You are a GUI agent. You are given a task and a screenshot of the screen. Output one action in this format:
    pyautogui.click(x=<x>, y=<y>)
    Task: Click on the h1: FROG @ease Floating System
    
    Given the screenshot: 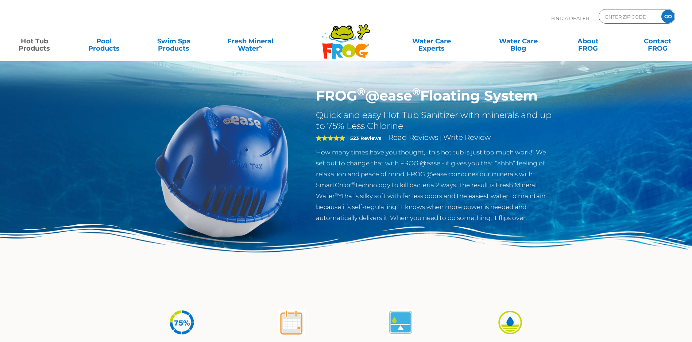 What is the action you would take?
    pyautogui.click(x=435, y=96)
    